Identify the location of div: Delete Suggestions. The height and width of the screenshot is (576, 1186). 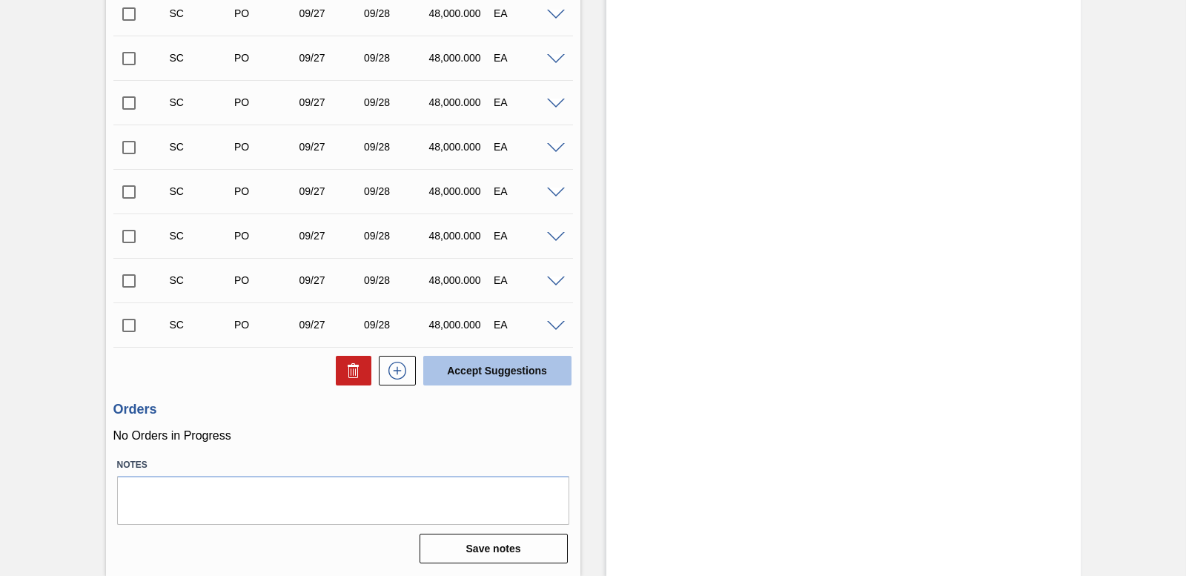
(350, 371).